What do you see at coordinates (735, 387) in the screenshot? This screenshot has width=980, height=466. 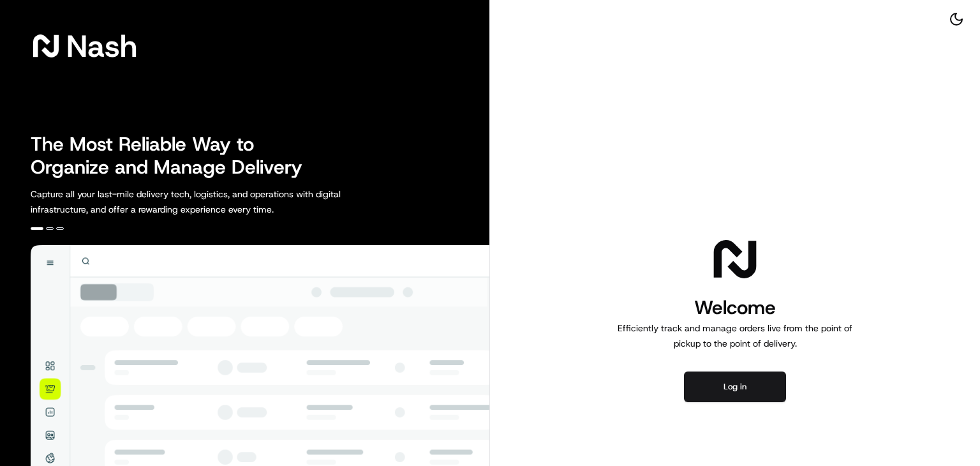 I see `button: Log in` at bounding box center [735, 387].